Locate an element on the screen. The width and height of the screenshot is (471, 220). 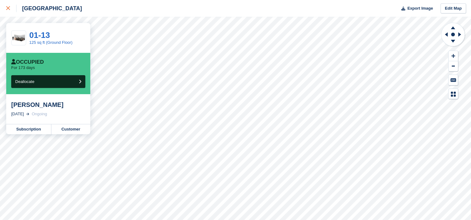
button: Zoom In is located at coordinates (453, 56).